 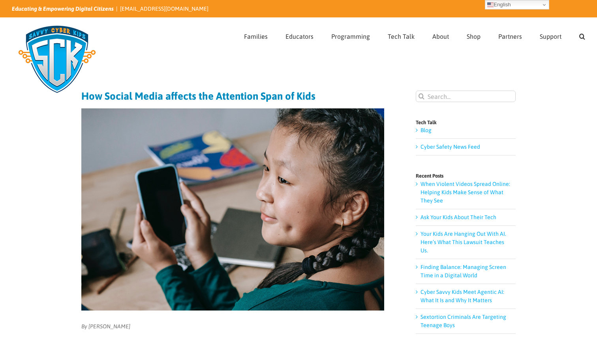 I want to click on span: Shop, so click(x=474, y=36).